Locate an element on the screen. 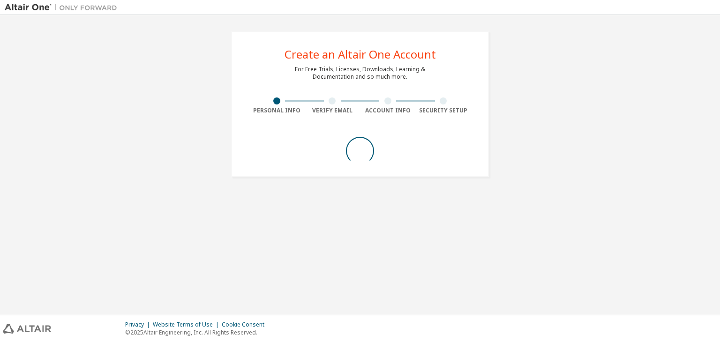 The image size is (720, 342). div: Cookie Consent is located at coordinates (246, 325).